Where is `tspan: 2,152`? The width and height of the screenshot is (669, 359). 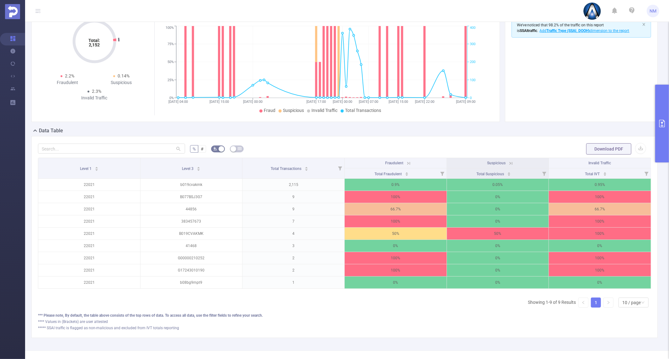 tspan: 2,152 is located at coordinates (94, 45).